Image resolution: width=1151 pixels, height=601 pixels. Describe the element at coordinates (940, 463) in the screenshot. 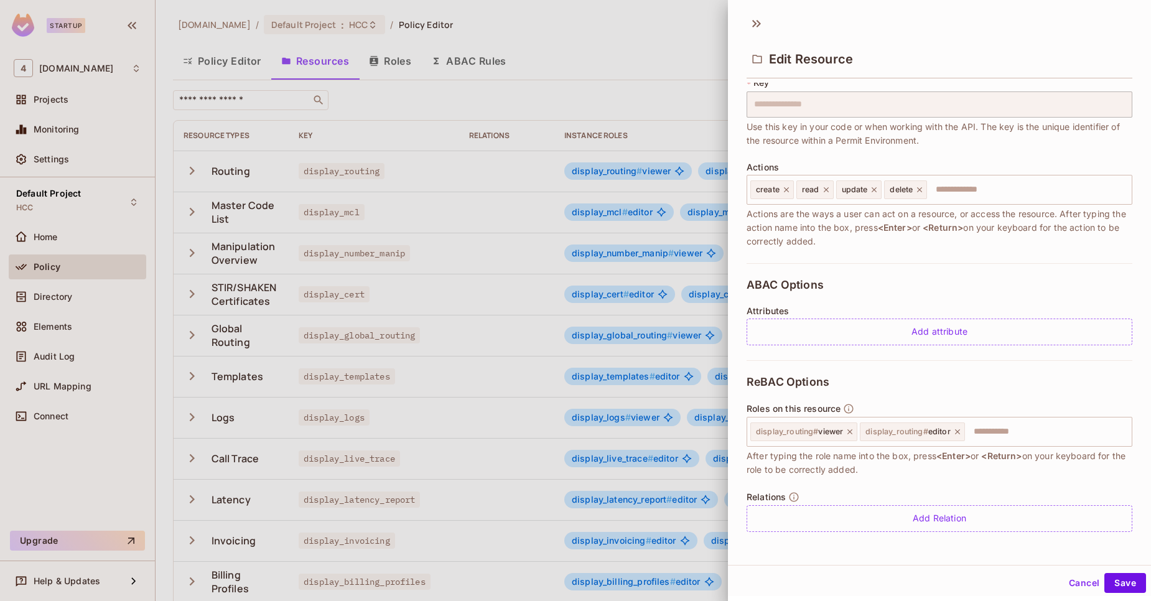

I see `span: After typing the role name into the box, press or on your keyboard for the role to be correctly a...` at that location.